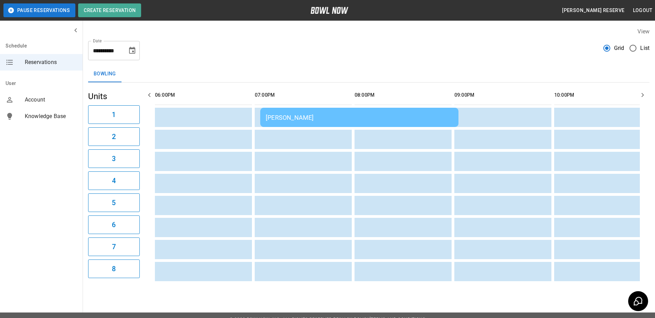 The image size is (655, 318). I want to click on h6: 1, so click(114, 115).